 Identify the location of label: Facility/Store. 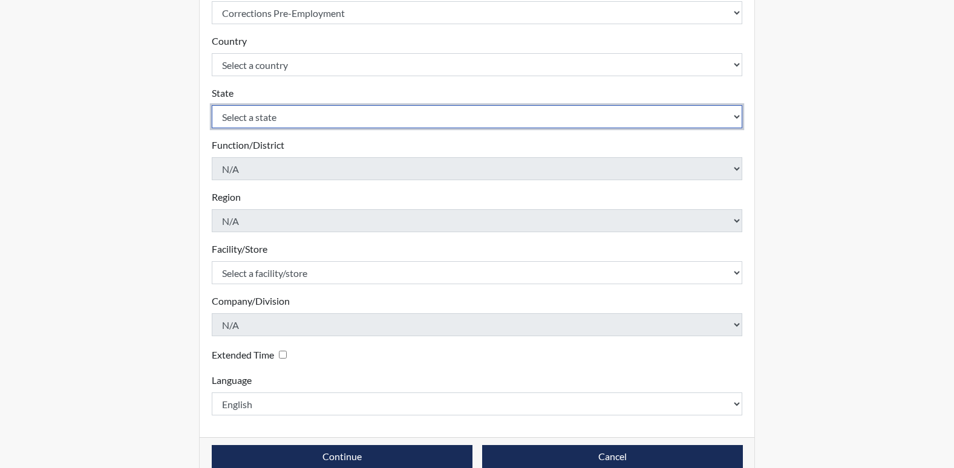
(240, 249).